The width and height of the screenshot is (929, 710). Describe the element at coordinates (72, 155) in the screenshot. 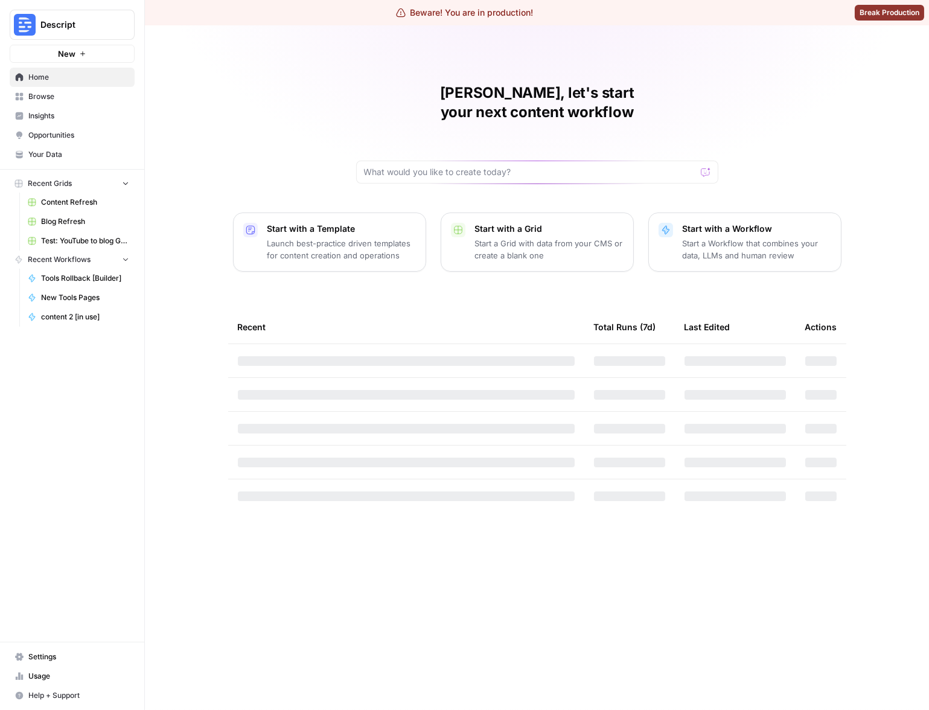

I see `a: Your Data` at that location.